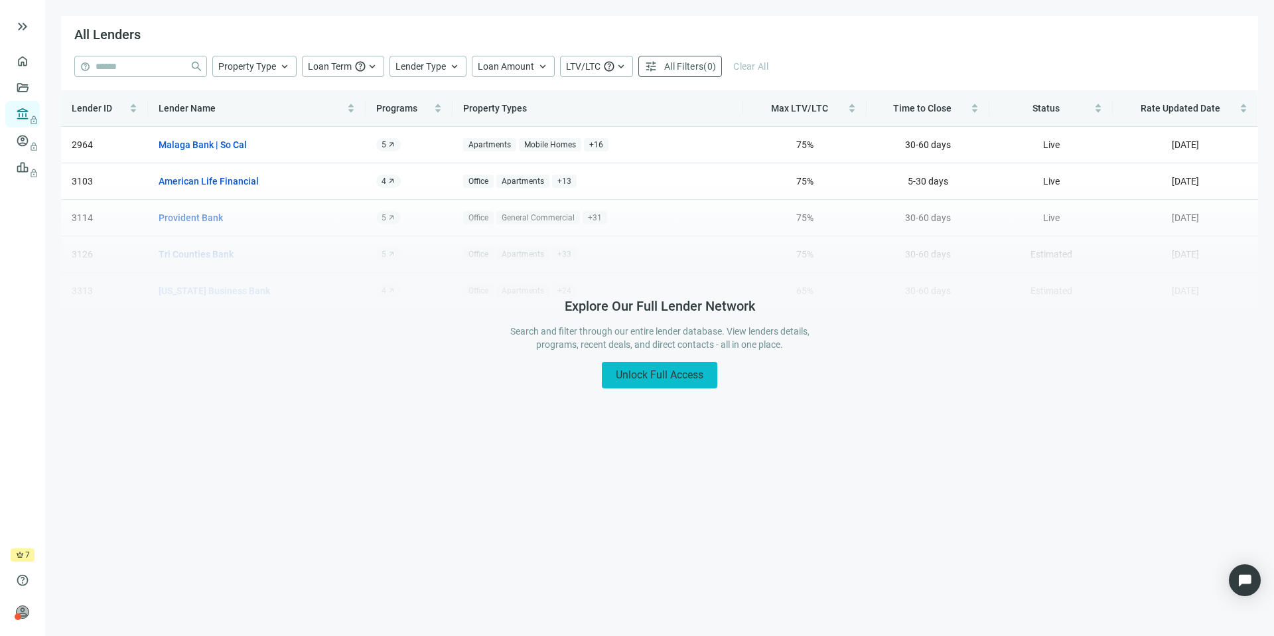 The width and height of the screenshot is (1274, 636). I want to click on span: All Lenders, so click(107, 35).